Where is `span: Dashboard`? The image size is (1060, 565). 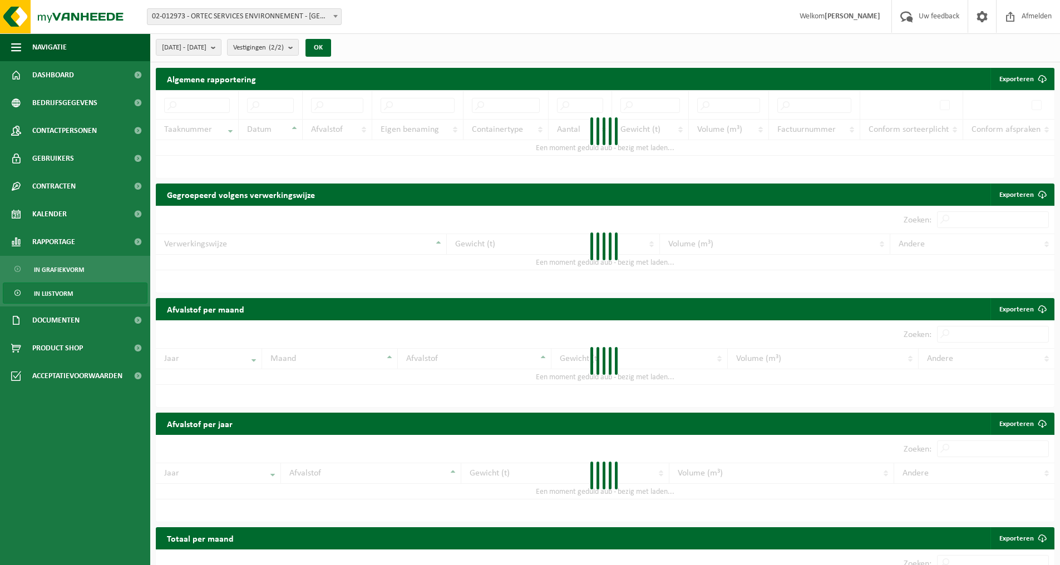
span: Dashboard is located at coordinates (53, 75).